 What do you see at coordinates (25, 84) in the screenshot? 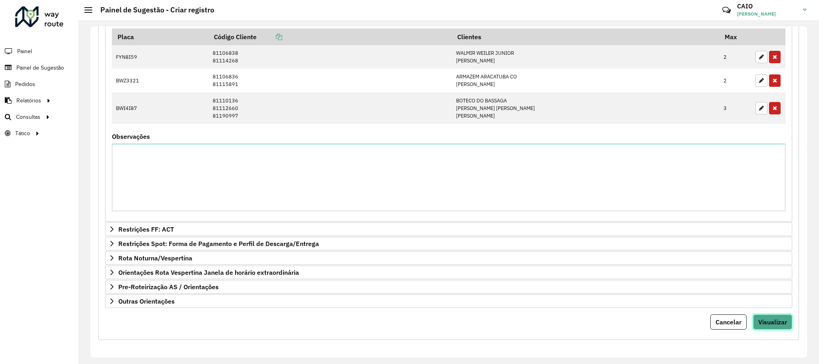
I see `span: Pedidos` at bounding box center [25, 84].